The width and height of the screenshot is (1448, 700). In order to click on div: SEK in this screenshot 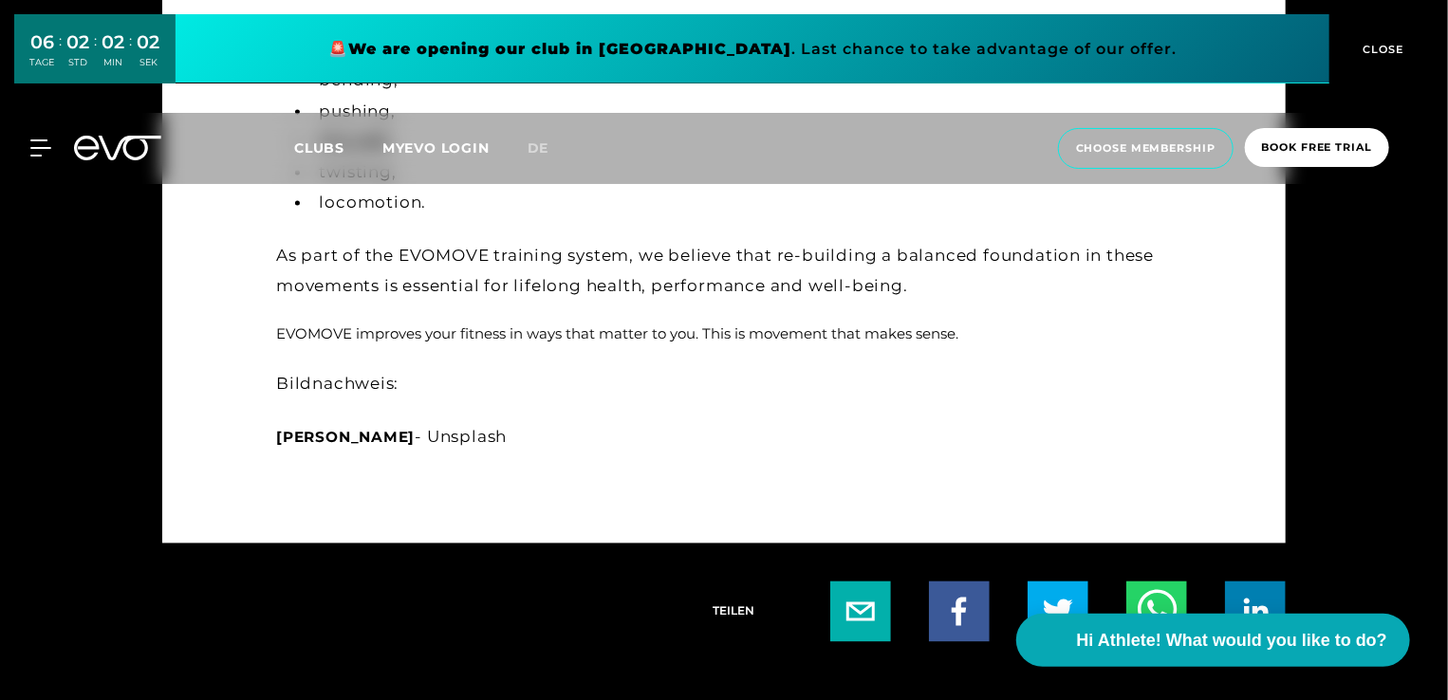, I will do `click(149, 63)`.